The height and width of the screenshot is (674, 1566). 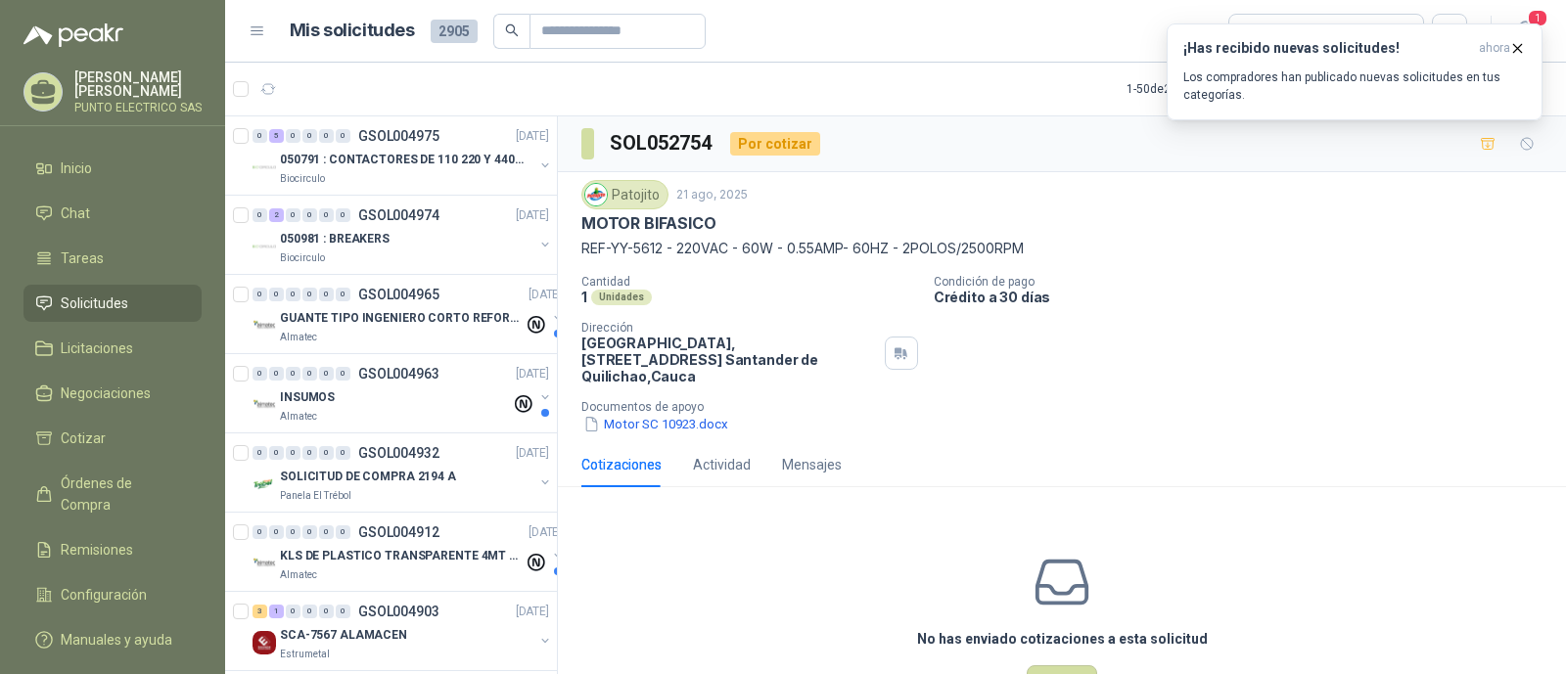 I want to click on p: SCA-7567 ALAMACEN, so click(x=343, y=635).